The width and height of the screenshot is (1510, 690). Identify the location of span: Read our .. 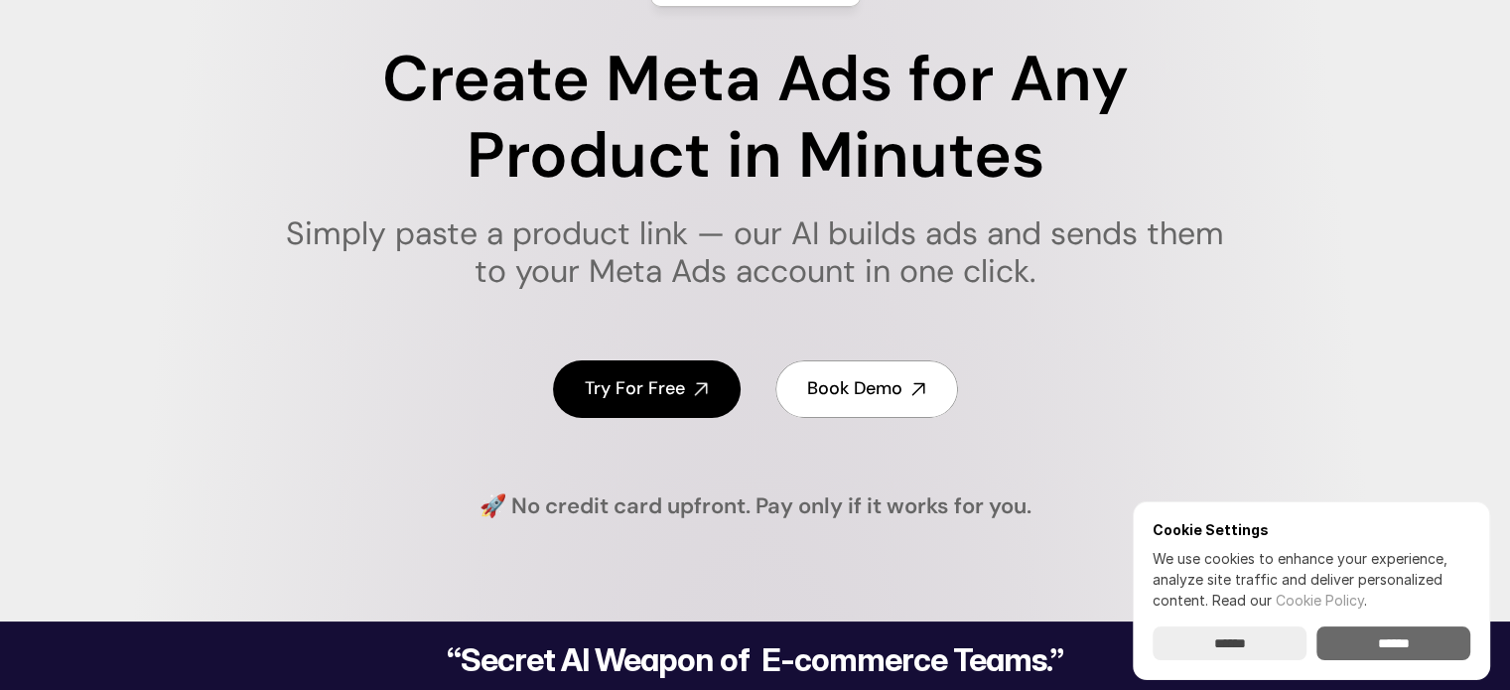
(1289, 600).